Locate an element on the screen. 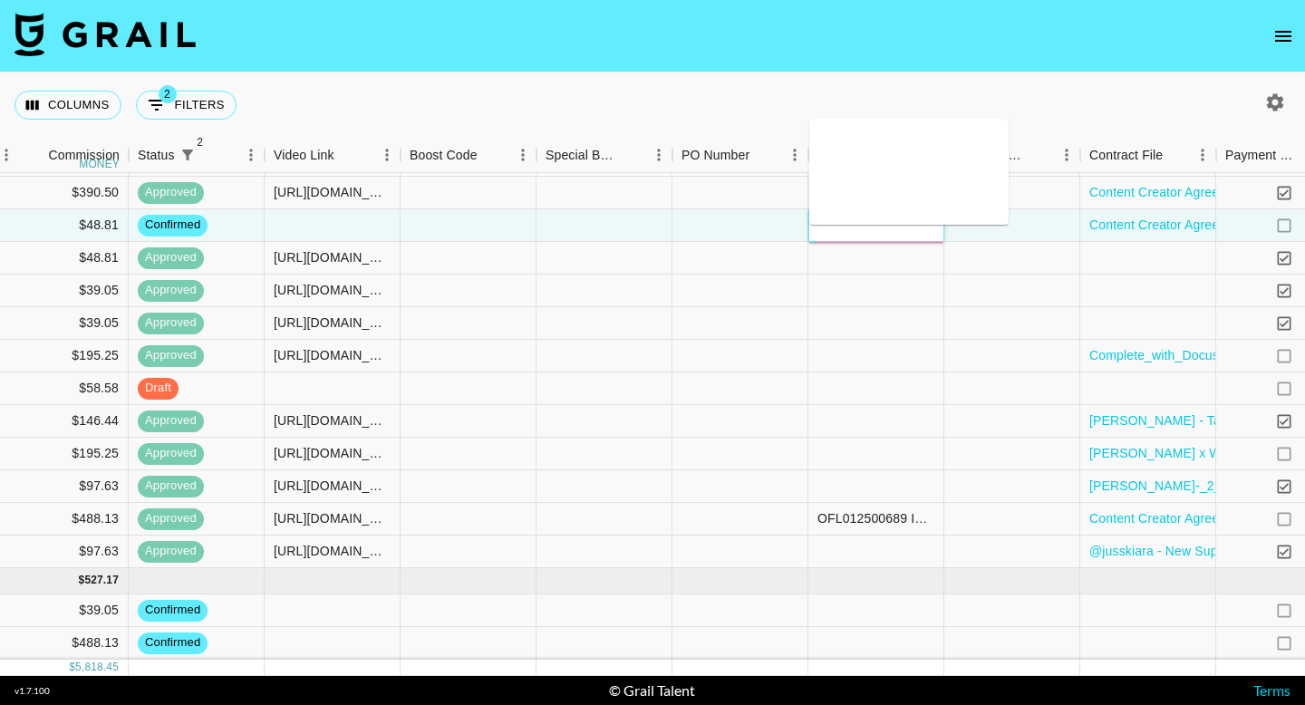  div: money is located at coordinates (99, 164).